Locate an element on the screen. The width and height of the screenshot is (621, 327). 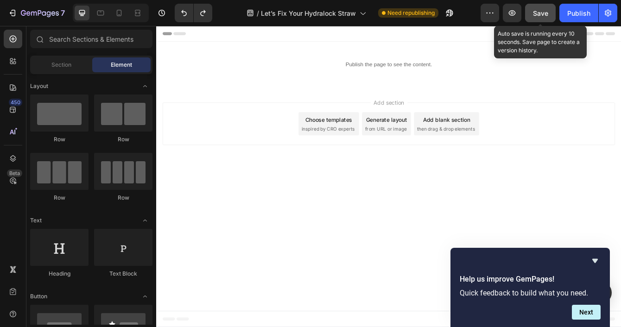
div: 450 is located at coordinates (15, 102).